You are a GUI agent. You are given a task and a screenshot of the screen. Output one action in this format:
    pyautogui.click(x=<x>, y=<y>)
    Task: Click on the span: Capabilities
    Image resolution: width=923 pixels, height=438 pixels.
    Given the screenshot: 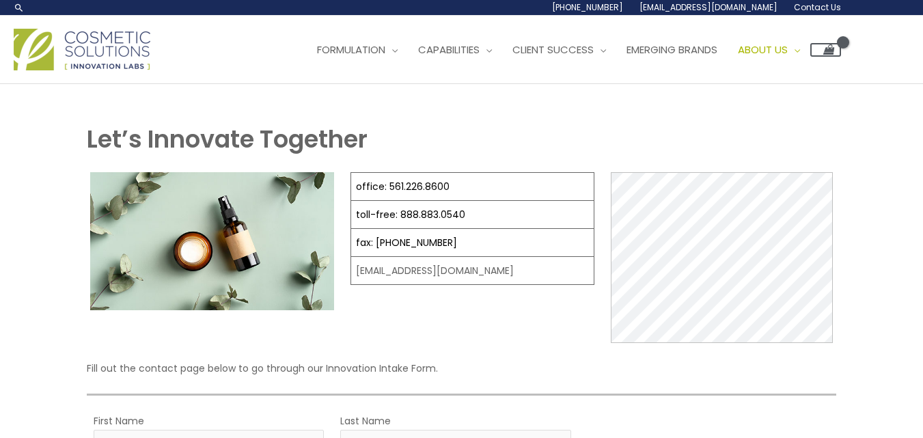 What is the action you would take?
    pyautogui.click(x=449, y=49)
    